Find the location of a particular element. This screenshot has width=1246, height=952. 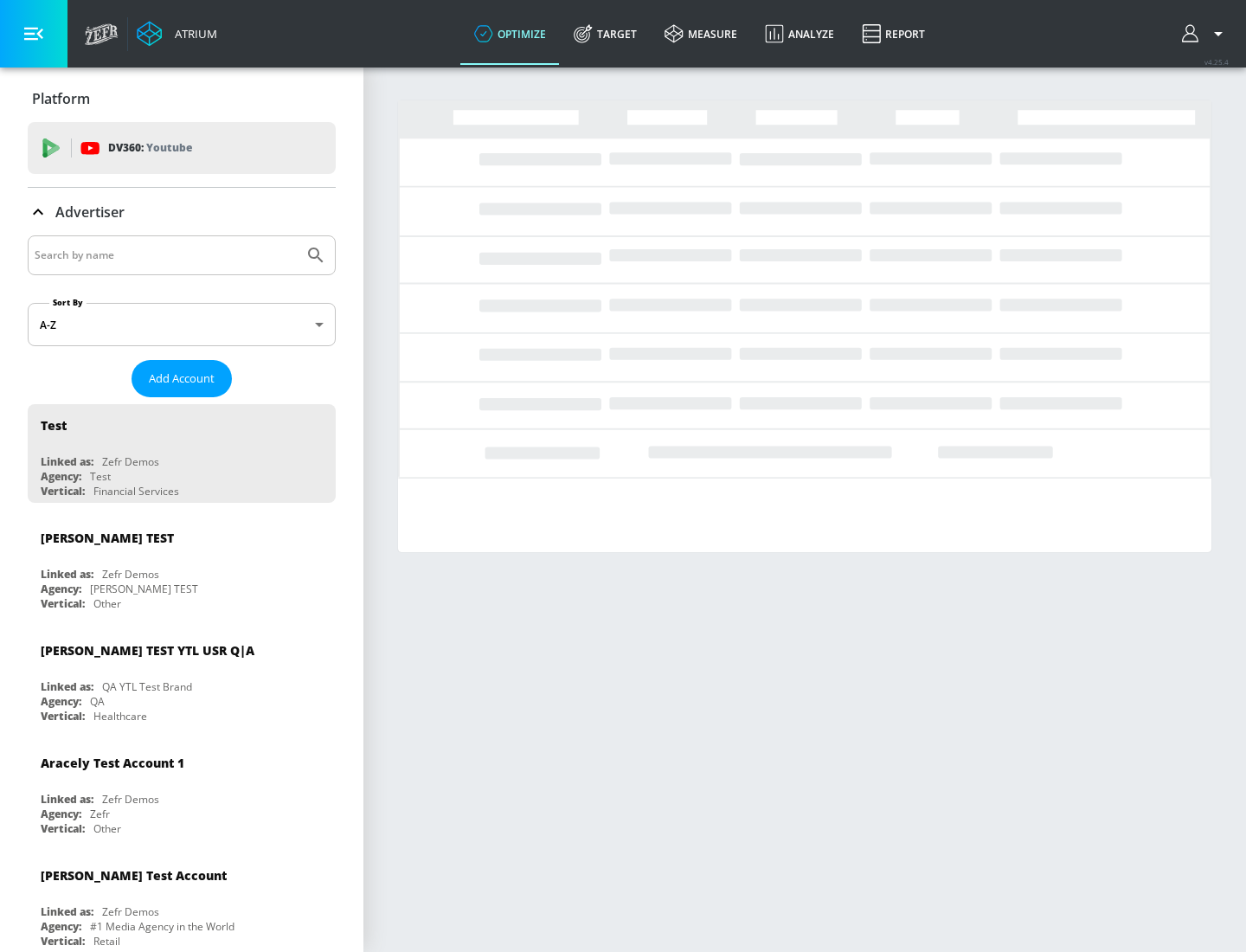

a: Target is located at coordinates (605, 33).